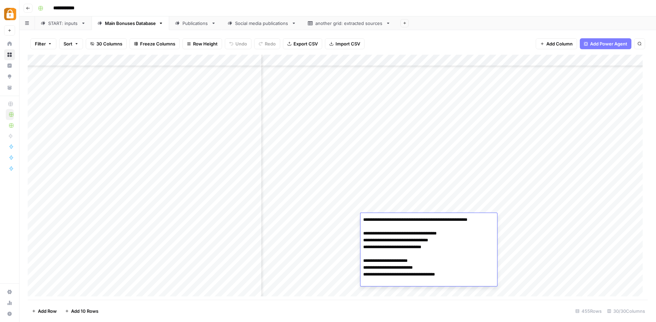 The width and height of the screenshot is (656, 322). What do you see at coordinates (262, 23) in the screenshot?
I see `div: Social media publications` at bounding box center [262, 23].